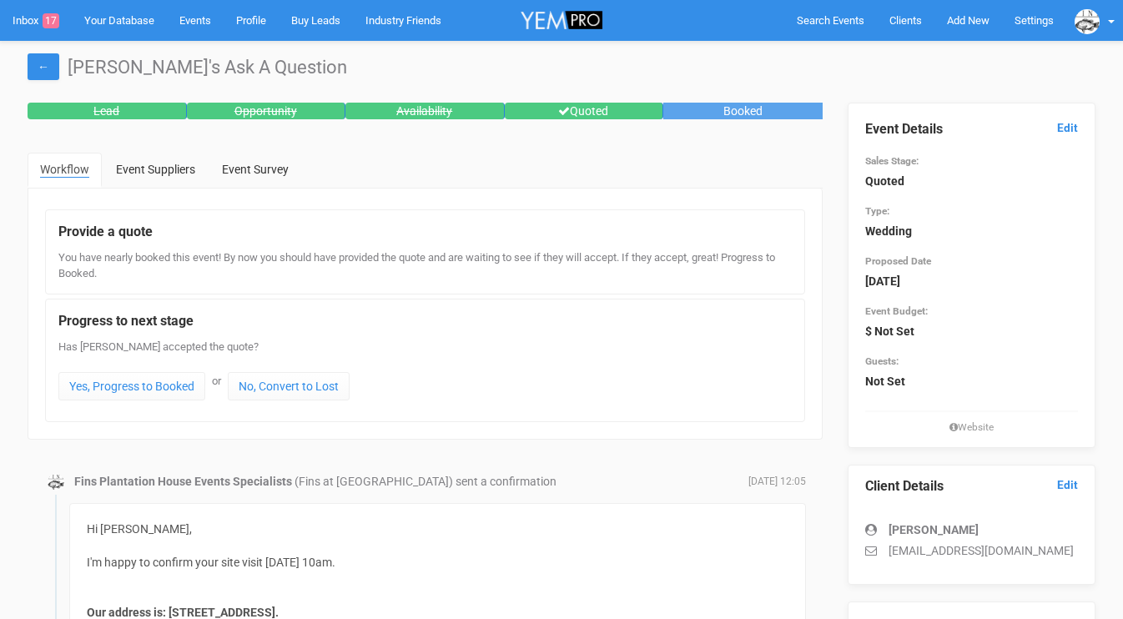 This screenshot has width=1123, height=619. I want to click on a: Yes, Progress to Booked, so click(132, 386).